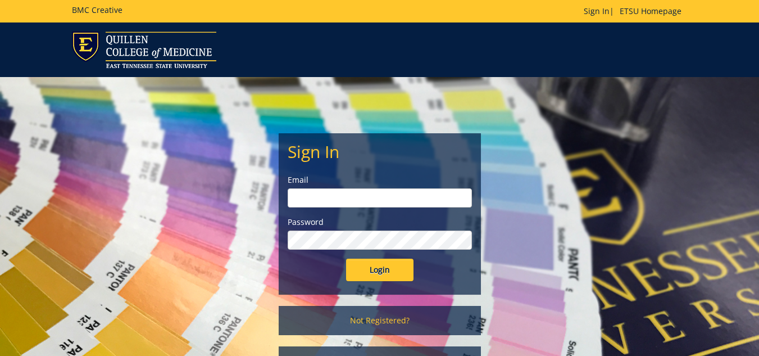 This screenshot has height=356, width=759. I want to click on label: Password, so click(380, 222).